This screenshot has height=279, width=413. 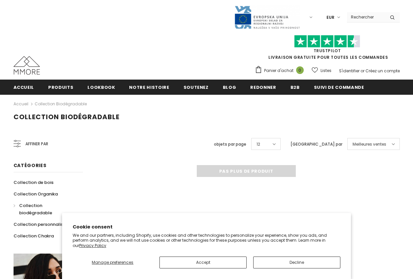 What do you see at coordinates (61, 87) in the screenshot?
I see `span: Produits` at bounding box center [61, 87].